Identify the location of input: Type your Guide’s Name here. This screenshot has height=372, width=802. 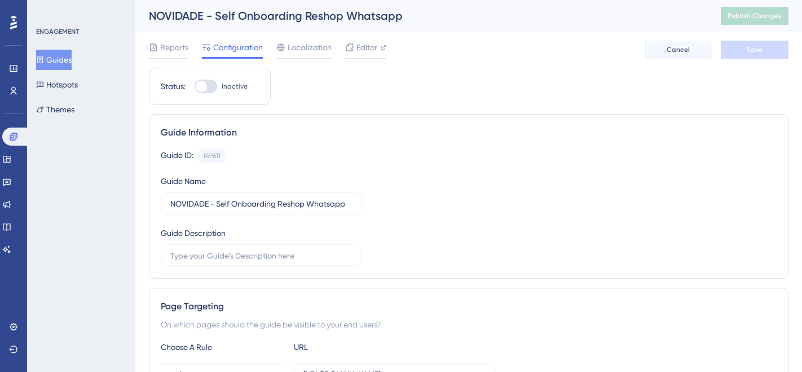
(261, 204).